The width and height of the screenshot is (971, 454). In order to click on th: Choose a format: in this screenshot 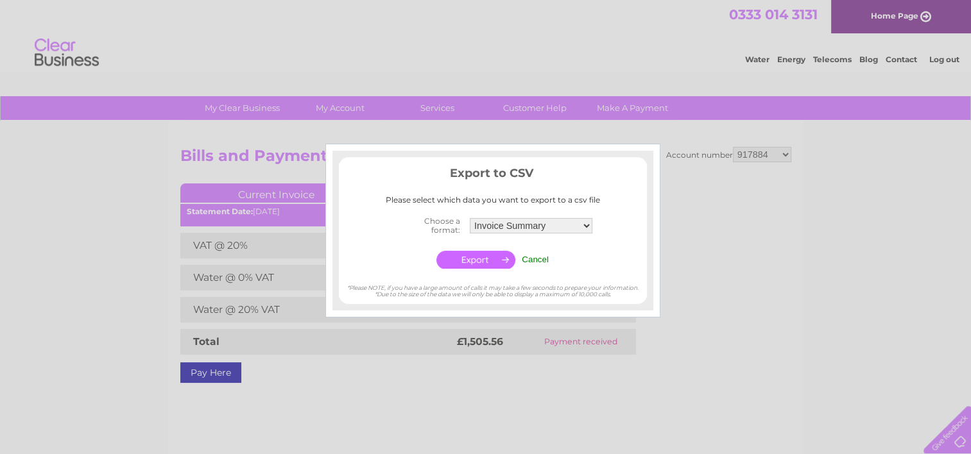, I will do `click(428, 226)`.